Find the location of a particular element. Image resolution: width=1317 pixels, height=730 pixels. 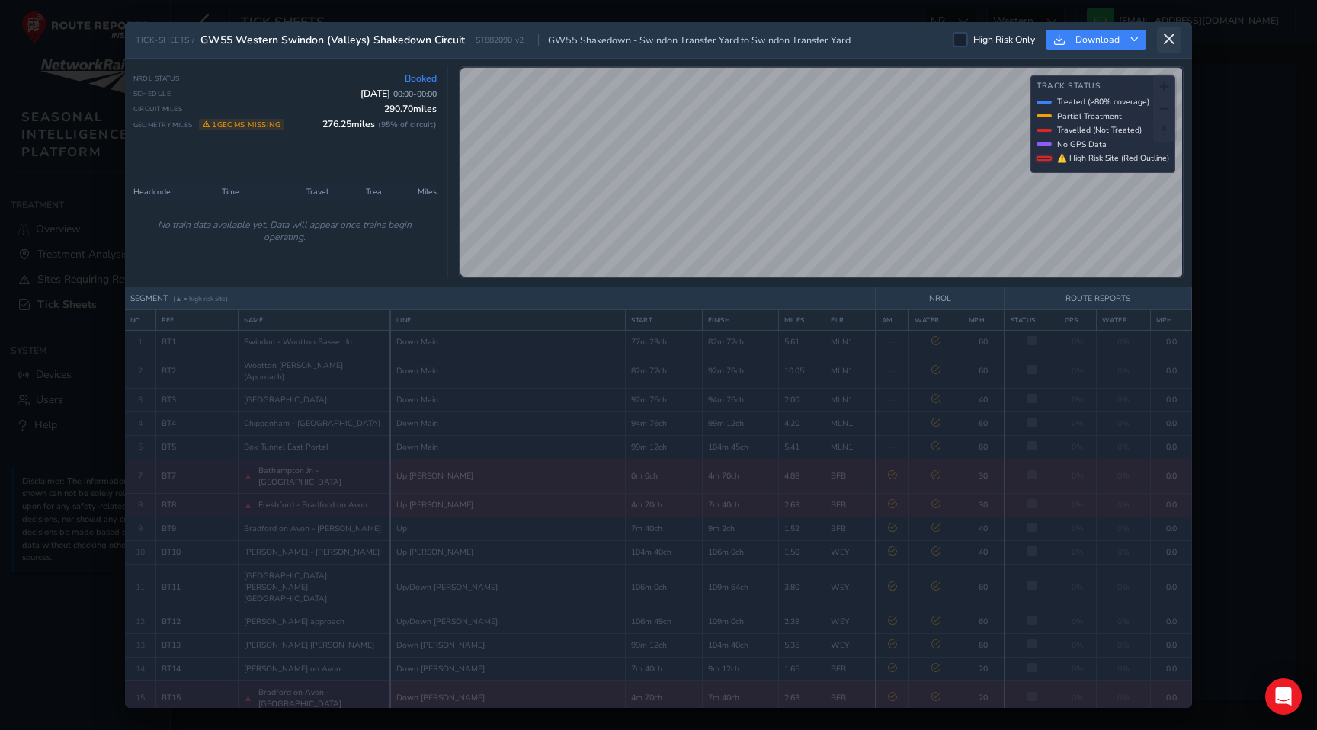

td: 99m 12ch is located at coordinates (664, 645).